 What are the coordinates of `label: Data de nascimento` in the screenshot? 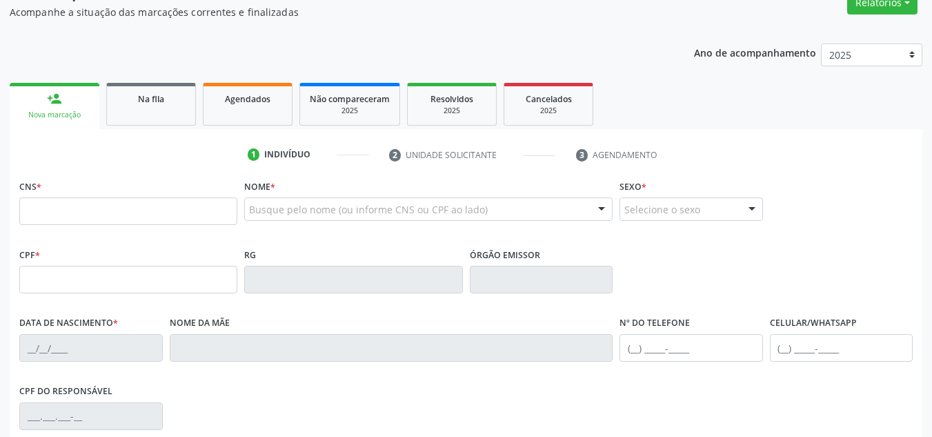 It's located at (68, 323).